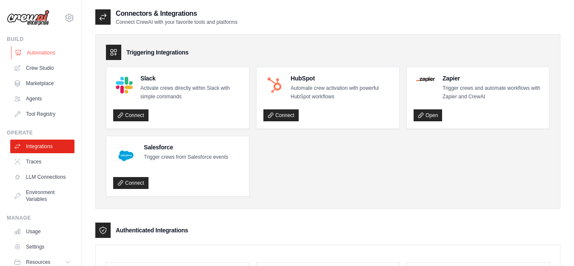  What do you see at coordinates (342, 78) in the screenshot?
I see `h4: HubSpot` at bounding box center [342, 78].